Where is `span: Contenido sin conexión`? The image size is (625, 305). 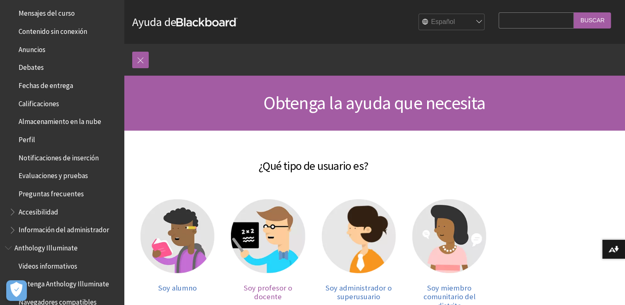 span: Contenido sin conexión is located at coordinates (53, 30).